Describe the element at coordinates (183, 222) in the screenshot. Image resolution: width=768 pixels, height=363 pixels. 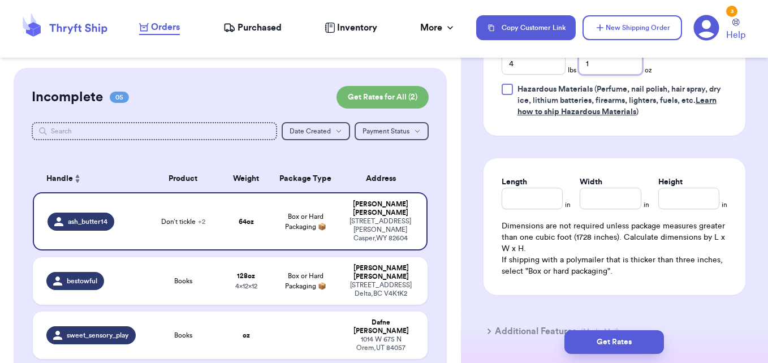
I see `span: Don’t tickle` at that location.